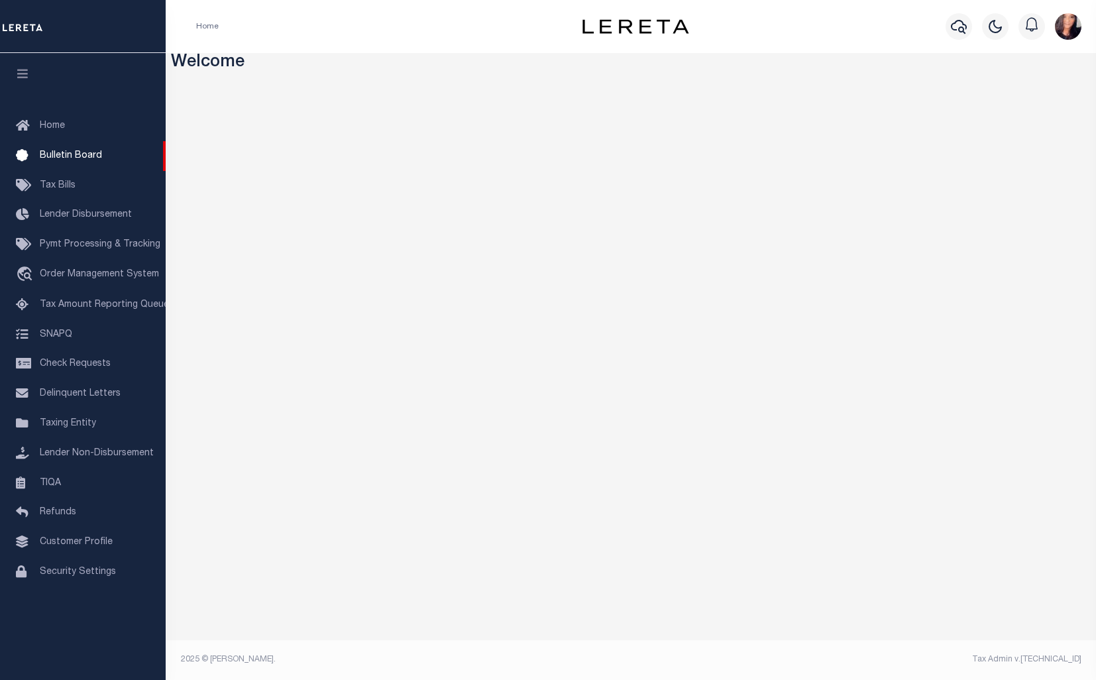 Image resolution: width=1096 pixels, height=680 pixels. Describe the element at coordinates (99, 274) in the screenshot. I see `span: Order Management System` at that location.